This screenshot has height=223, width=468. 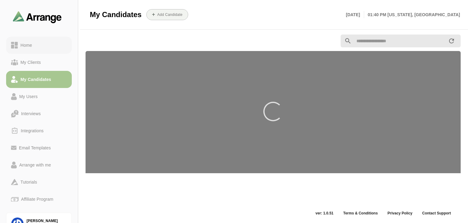 What do you see at coordinates (39, 97) in the screenshot?
I see `a: My Users` at bounding box center [39, 97].